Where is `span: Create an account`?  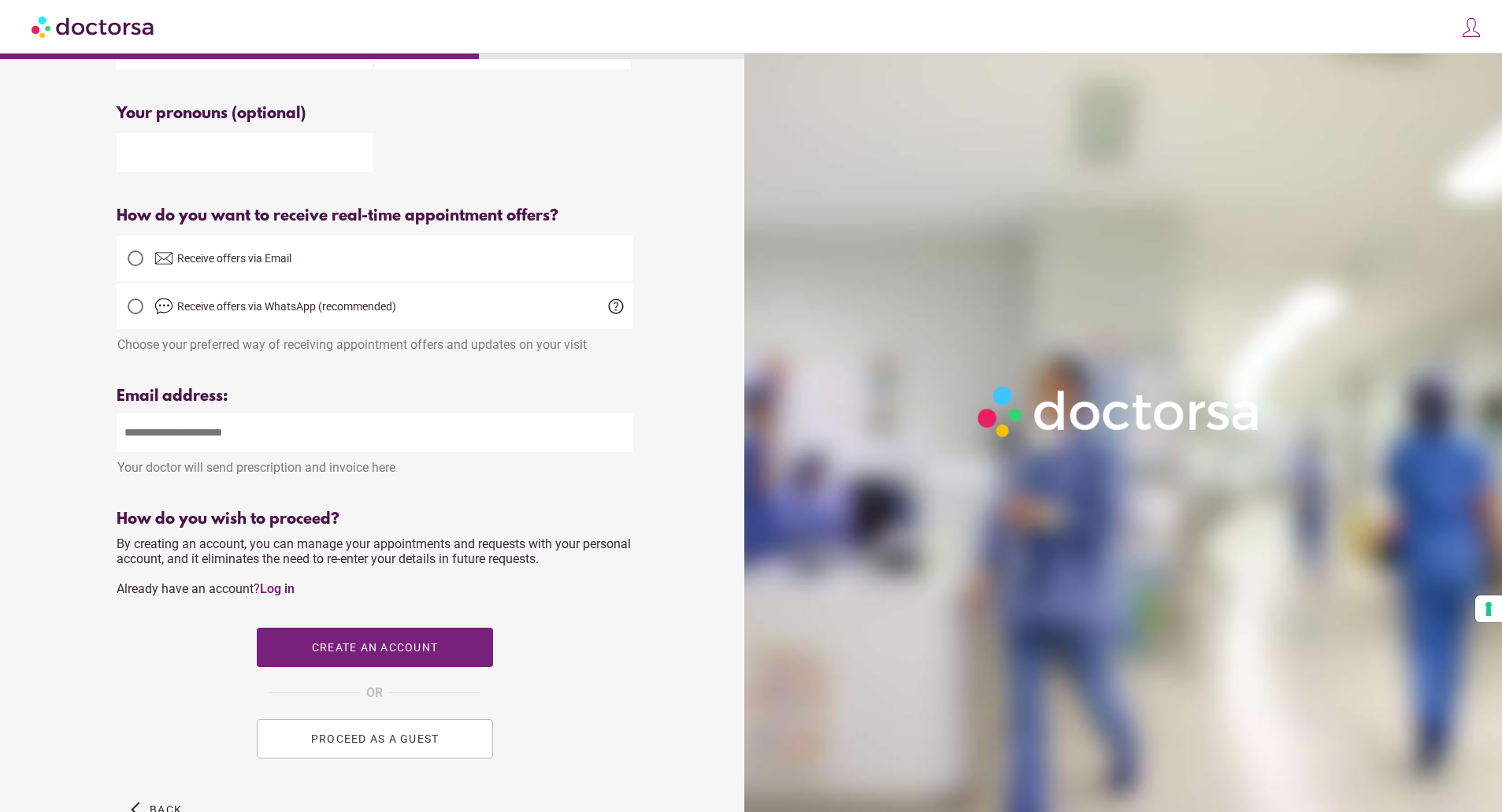
span: Create an account is located at coordinates (376, 647).